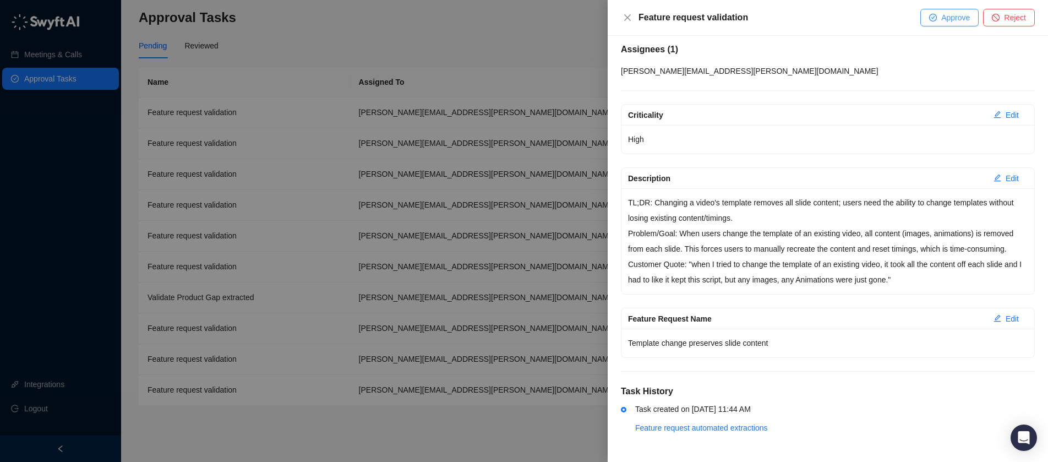 The height and width of the screenshot is (462, 1048). I want to click on p: High, so click(828, 139).